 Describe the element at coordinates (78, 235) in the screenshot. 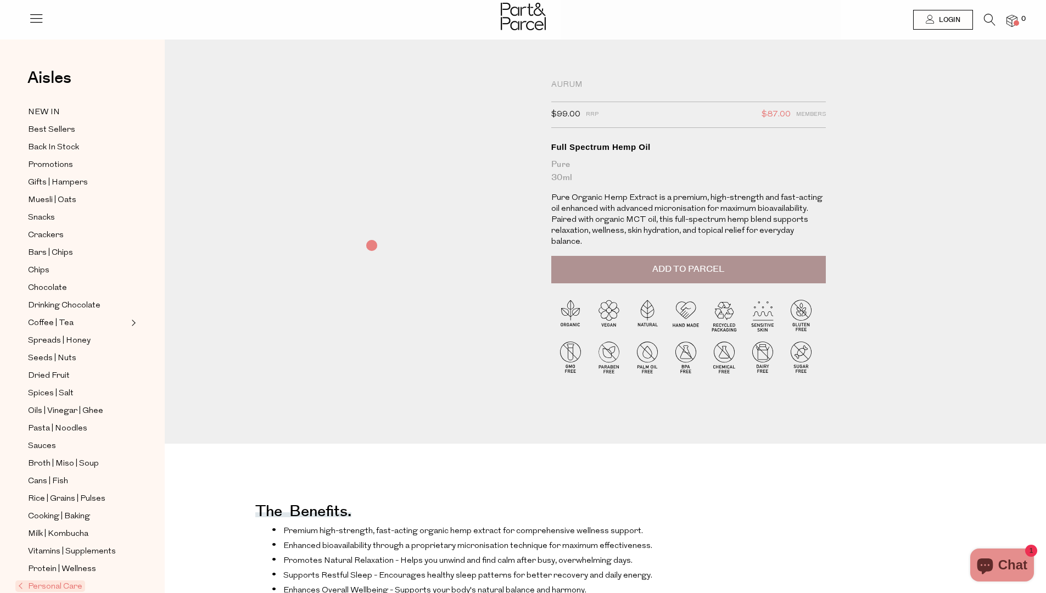

I see `a: Crackers` at that location.